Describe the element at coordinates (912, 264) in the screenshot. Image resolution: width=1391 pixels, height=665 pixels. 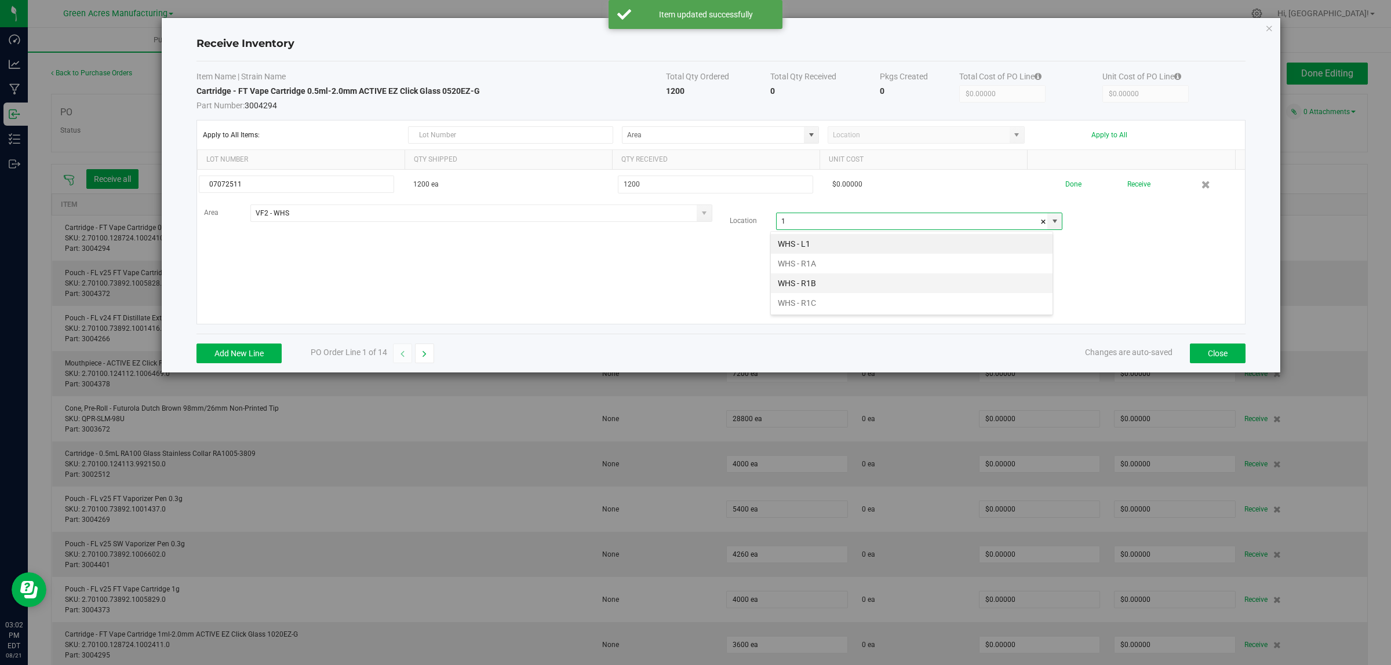
I see `li: WHS - R1A` at that location.